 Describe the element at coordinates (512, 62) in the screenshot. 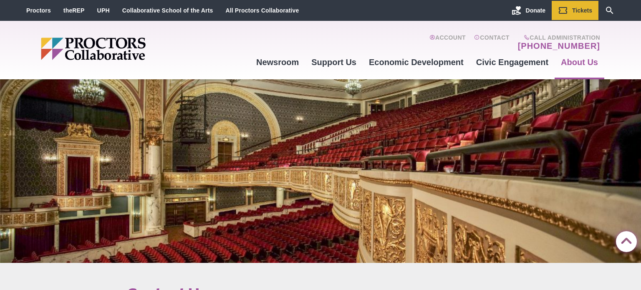

I see `a: Civic Engagement` at that location.